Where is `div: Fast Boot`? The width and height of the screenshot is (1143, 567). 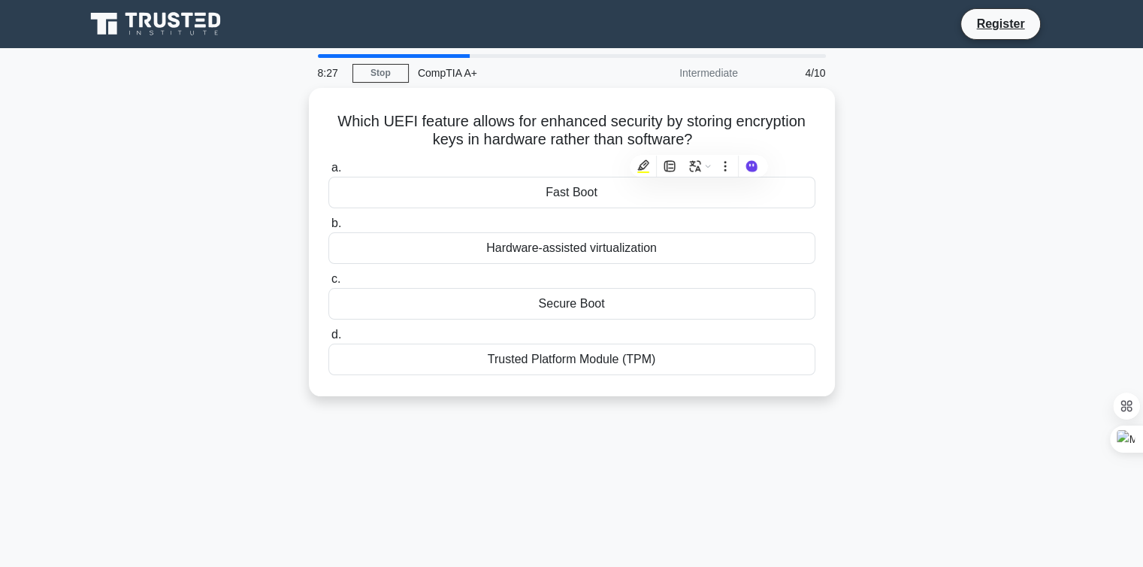
div: Fast Boot is located at coordinates (572, 192).